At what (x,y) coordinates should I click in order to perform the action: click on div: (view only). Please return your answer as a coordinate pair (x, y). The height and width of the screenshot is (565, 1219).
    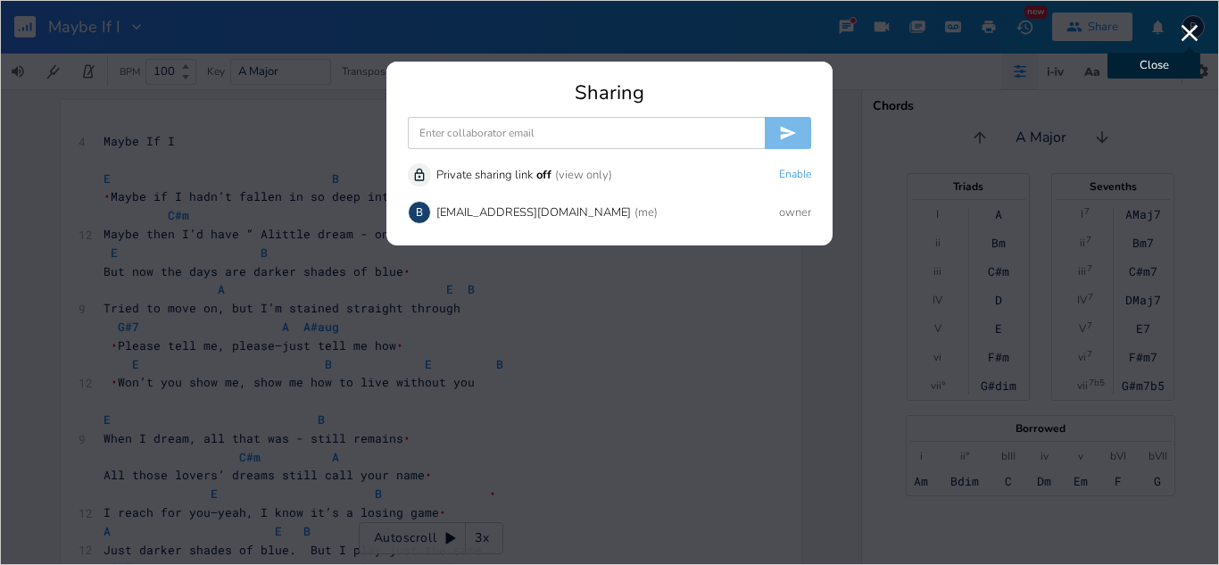
    Looking at the image, I should click on (584, 175).